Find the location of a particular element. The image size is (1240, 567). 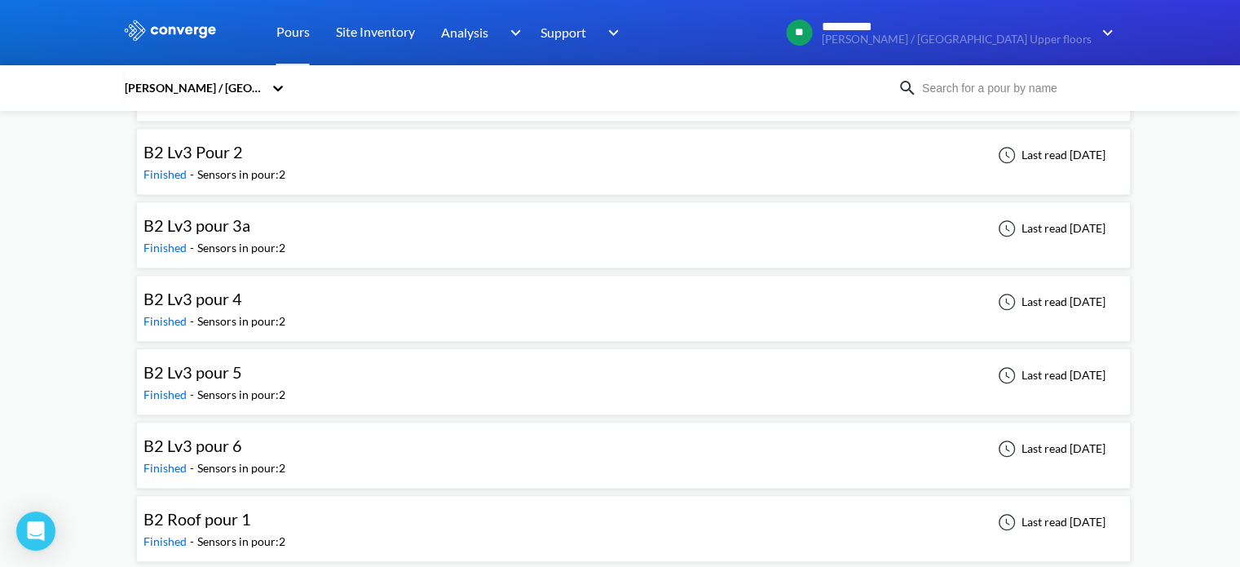

img: icon-search.svg is located at coordinates (907, 88).